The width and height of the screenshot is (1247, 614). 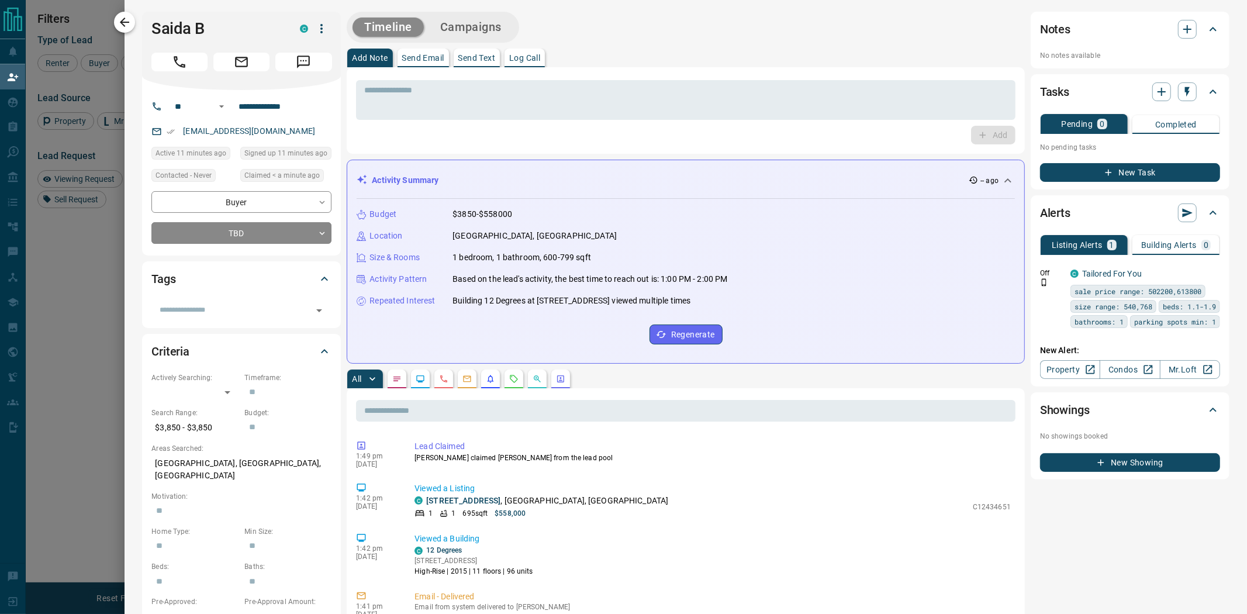 I want to click on div: Tags, so click(x=241, y=279).